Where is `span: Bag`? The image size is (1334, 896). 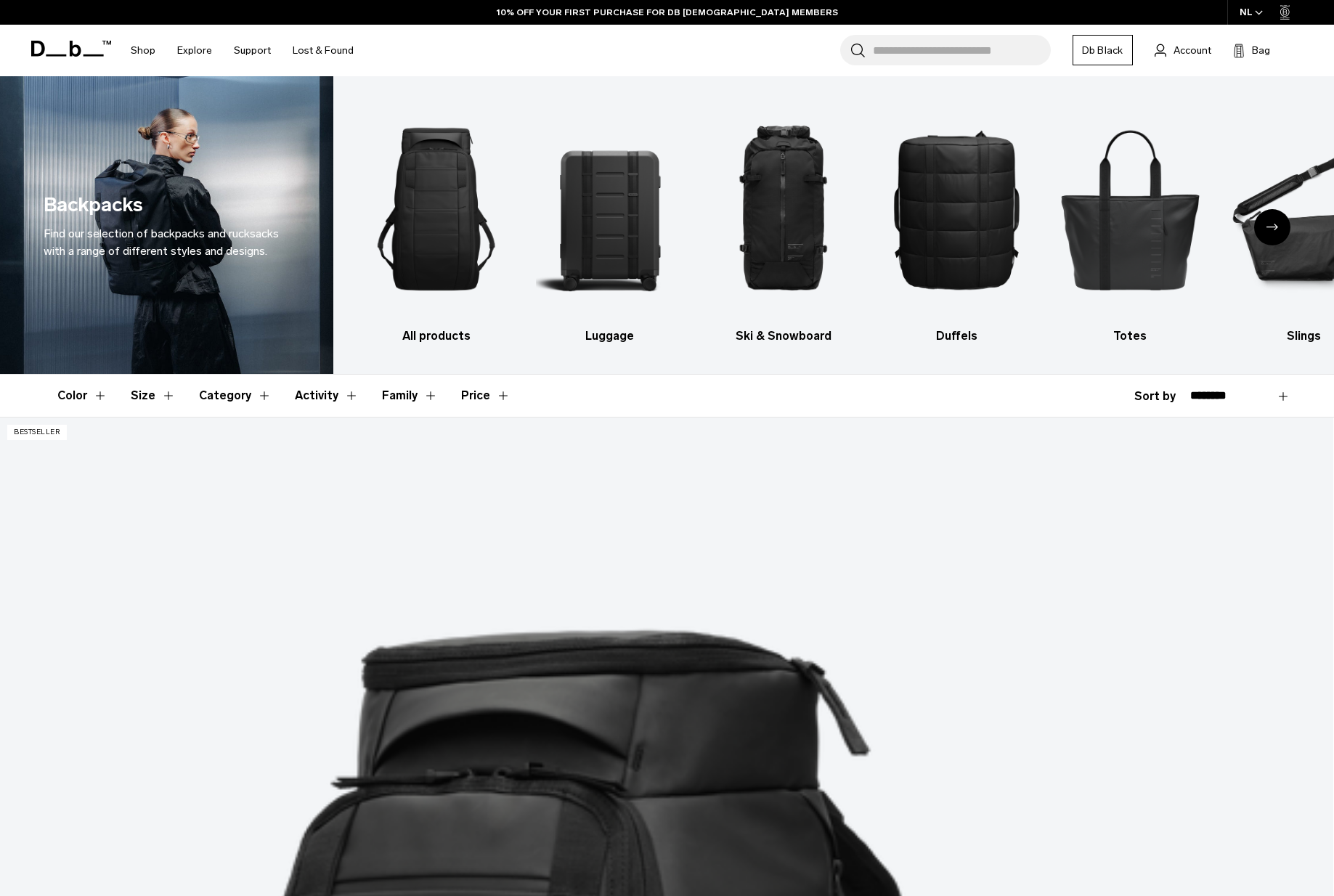 span: Bag is located at coordinates (1261, 50).